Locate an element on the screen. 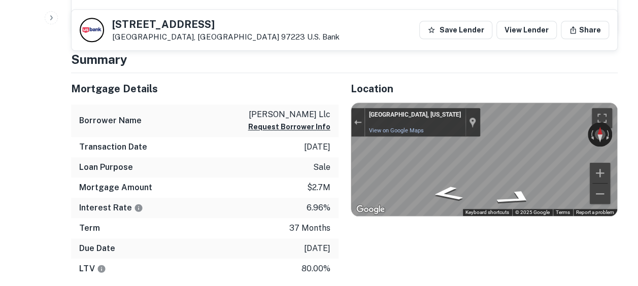 The width and height of the screenshot is (638, 286). div: Street View is located at coordinates (484, 160).